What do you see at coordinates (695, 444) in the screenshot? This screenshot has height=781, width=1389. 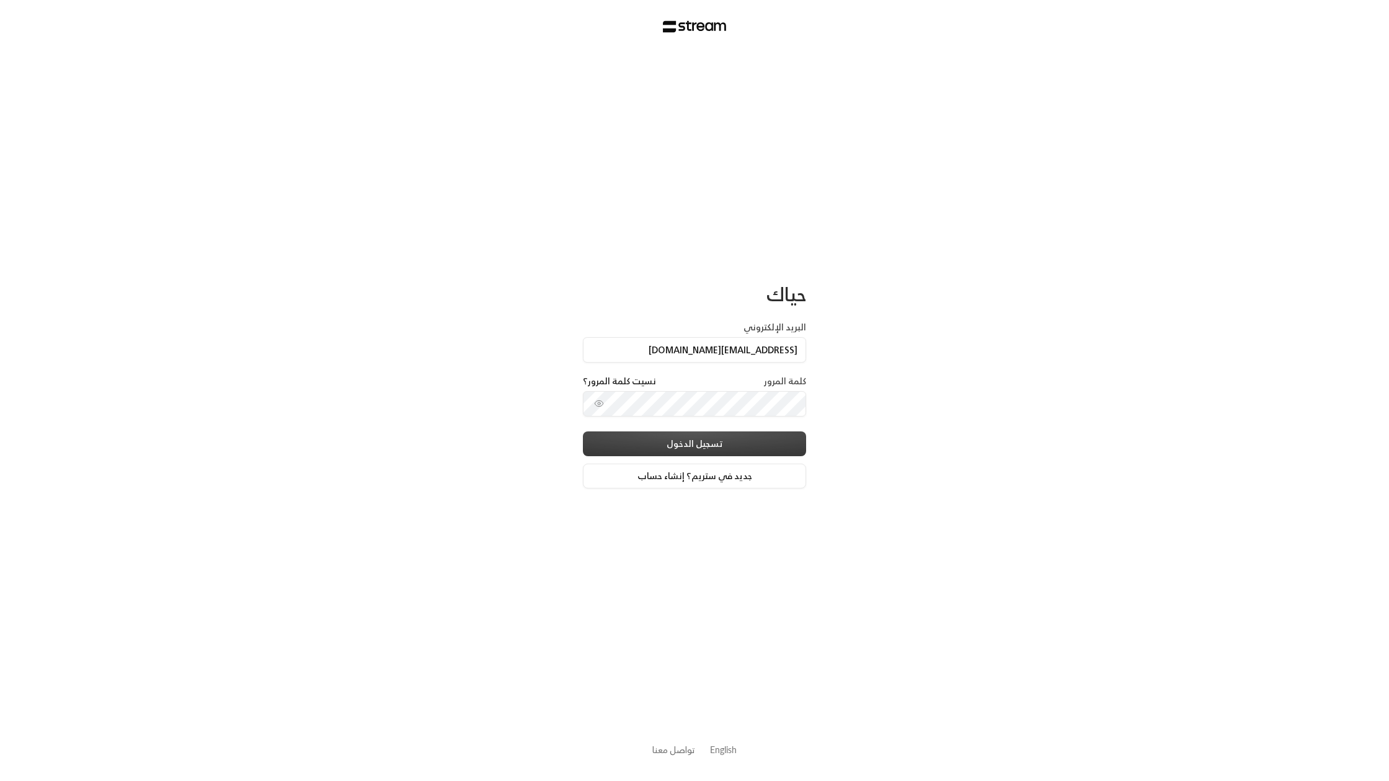 I see `button: تسجيل الدخول` at bounding box center [695, 444].